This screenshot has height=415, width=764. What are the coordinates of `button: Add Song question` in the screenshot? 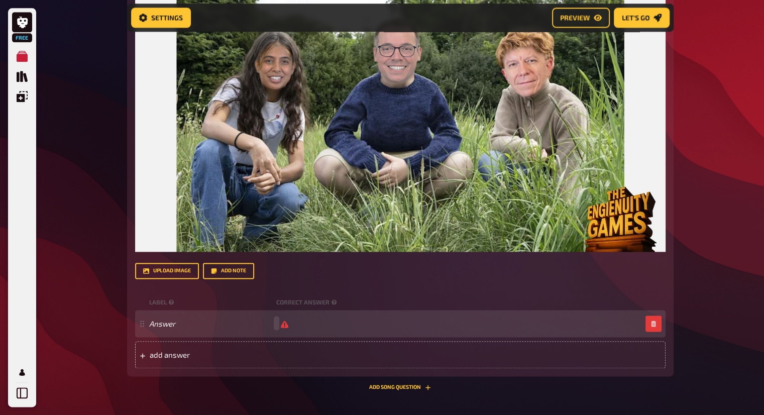 It's located at (400, 387).